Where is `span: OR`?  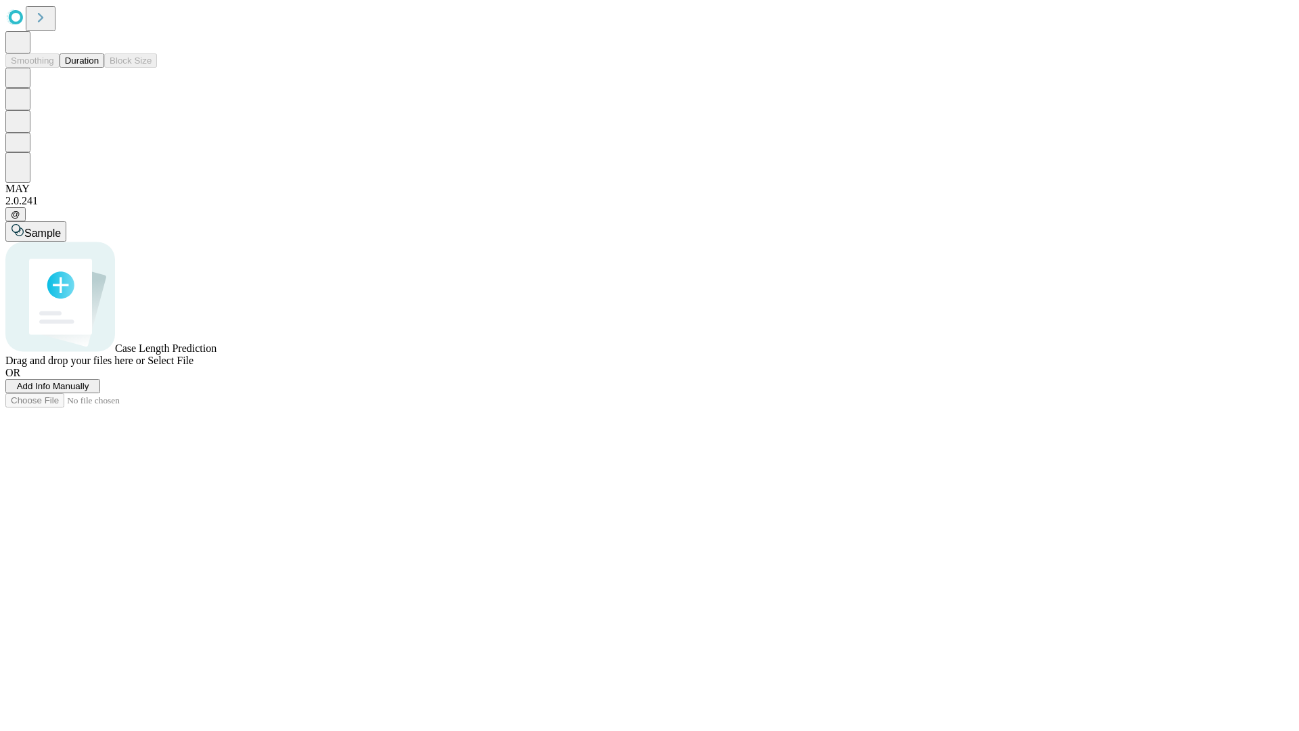
span: OR is located at coordinates (13, 372).